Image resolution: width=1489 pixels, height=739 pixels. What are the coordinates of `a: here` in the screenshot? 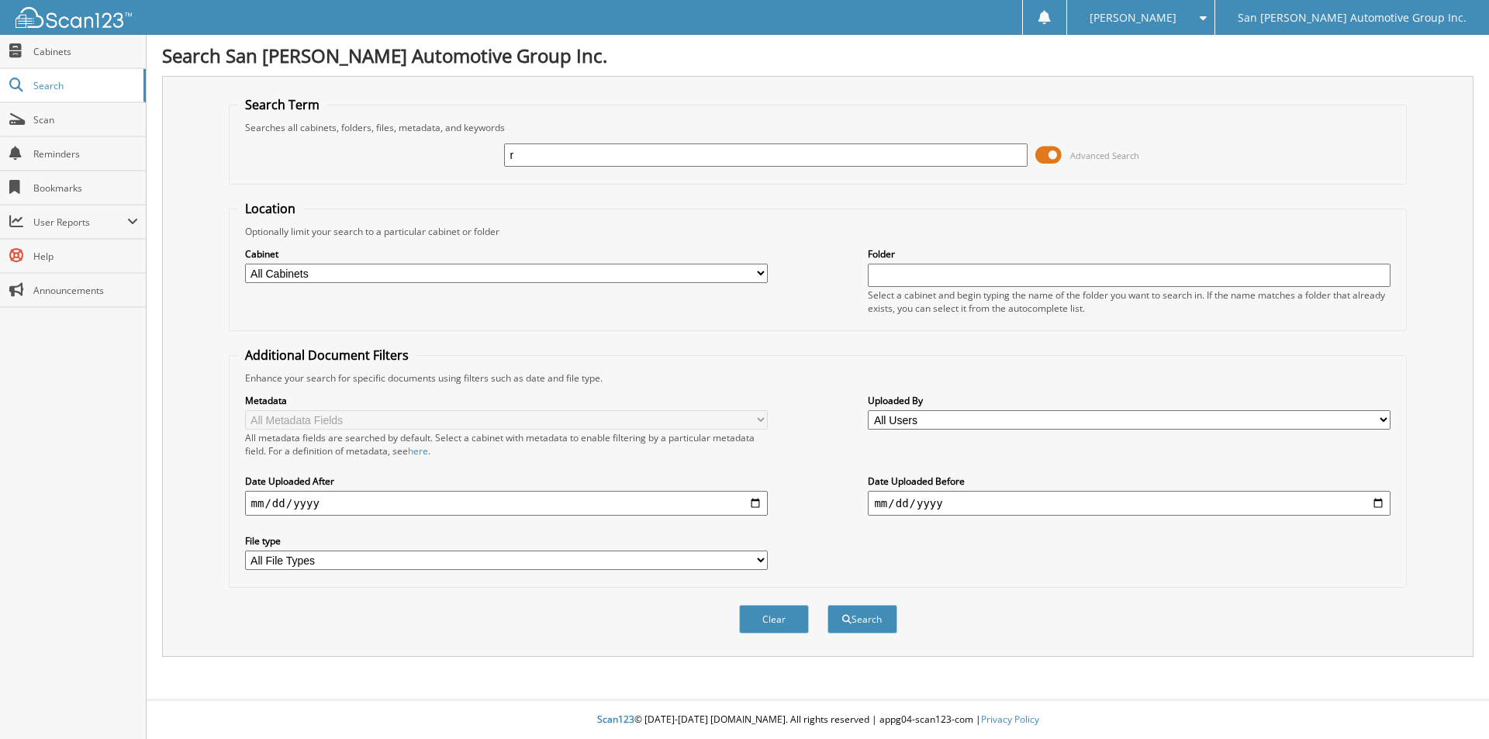 It's located at (418, 451).